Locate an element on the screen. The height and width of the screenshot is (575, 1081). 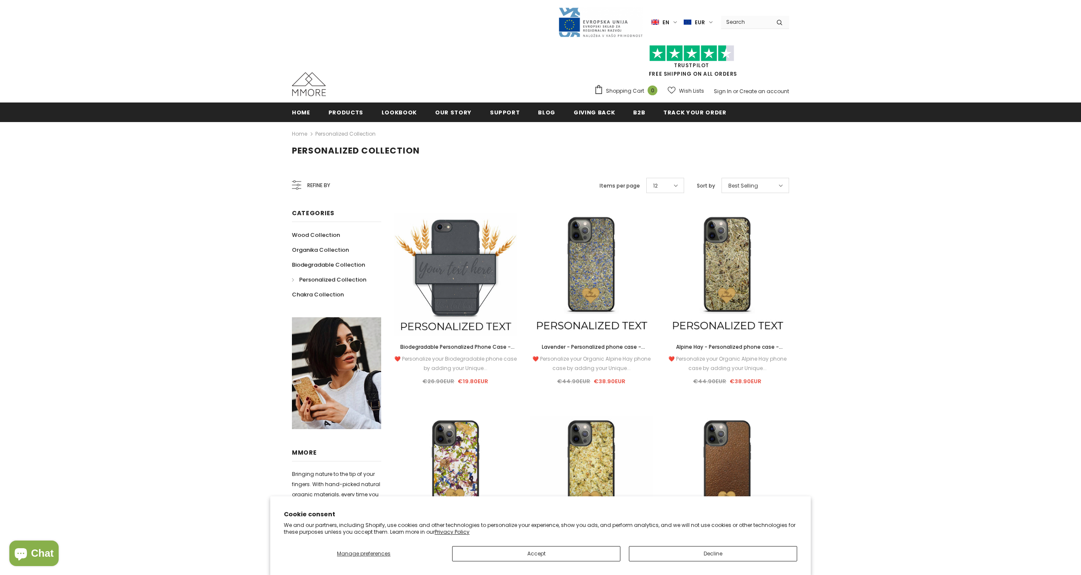
a: Shopping Cart 0 is located at coordinates (628, 91).